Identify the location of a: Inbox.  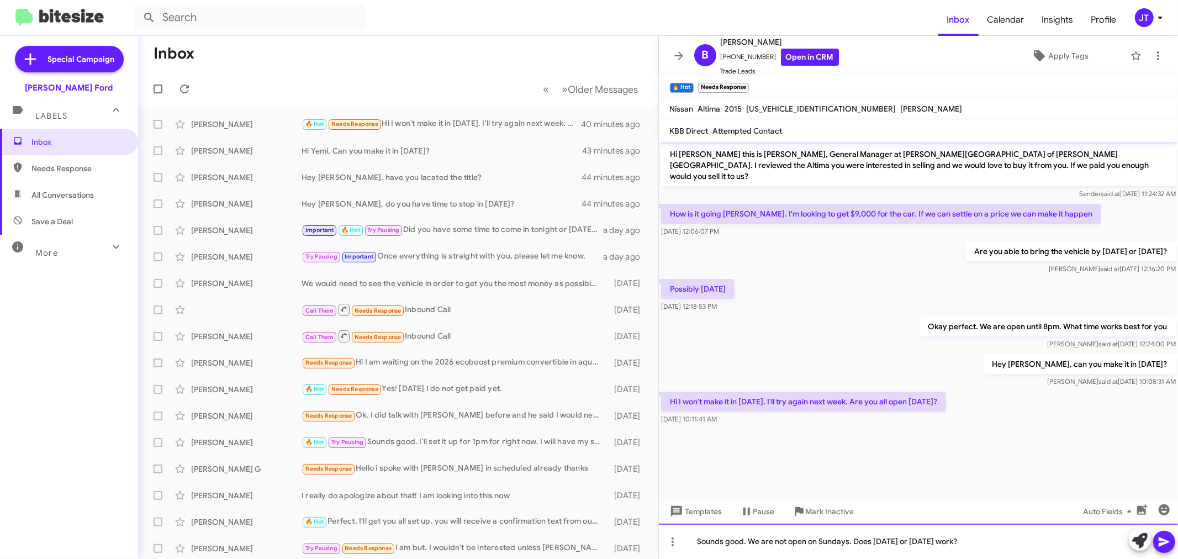
(959, 20).